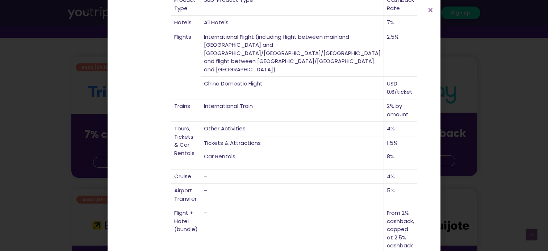 This screenshot has width=548, height=251. I want to click on td: Cruise, so click(186, 177).